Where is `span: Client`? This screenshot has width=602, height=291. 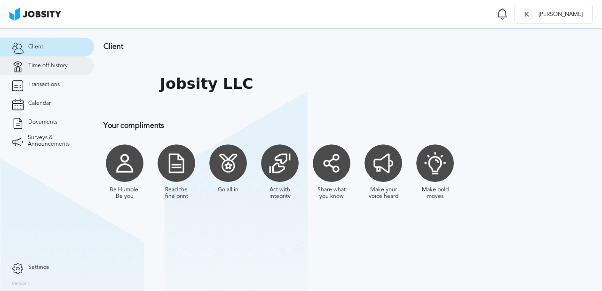 span: Client is located at coordinates (36, 47).